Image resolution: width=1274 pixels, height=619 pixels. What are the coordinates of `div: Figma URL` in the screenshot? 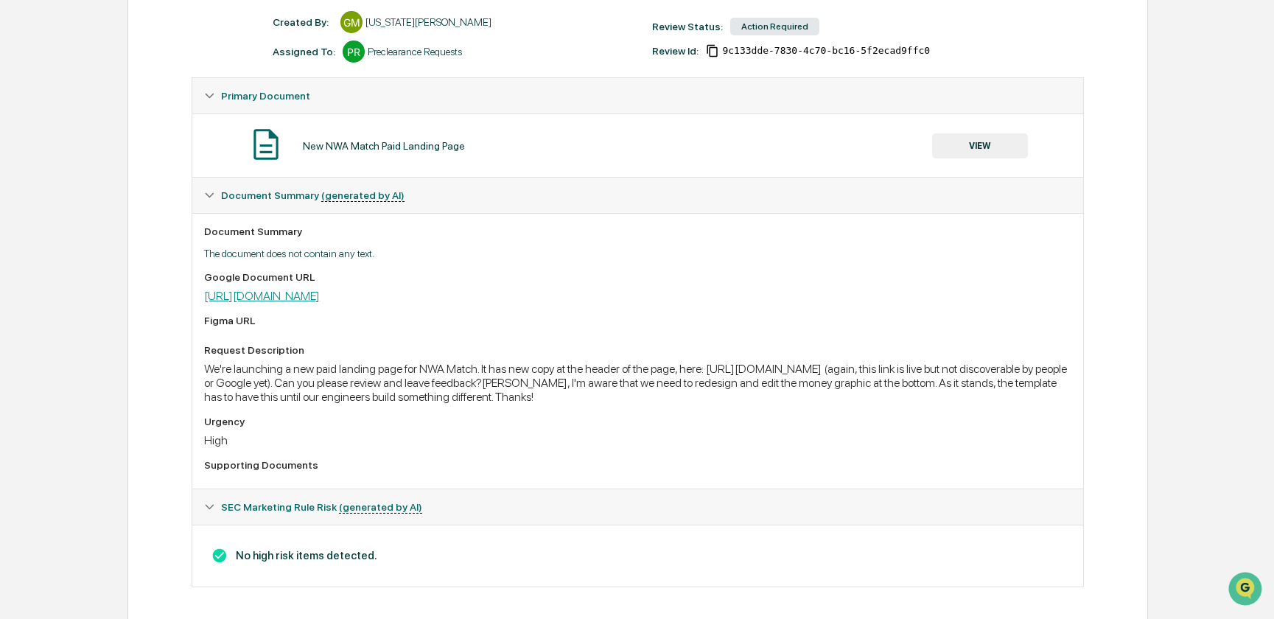 It's located at (637, 321).